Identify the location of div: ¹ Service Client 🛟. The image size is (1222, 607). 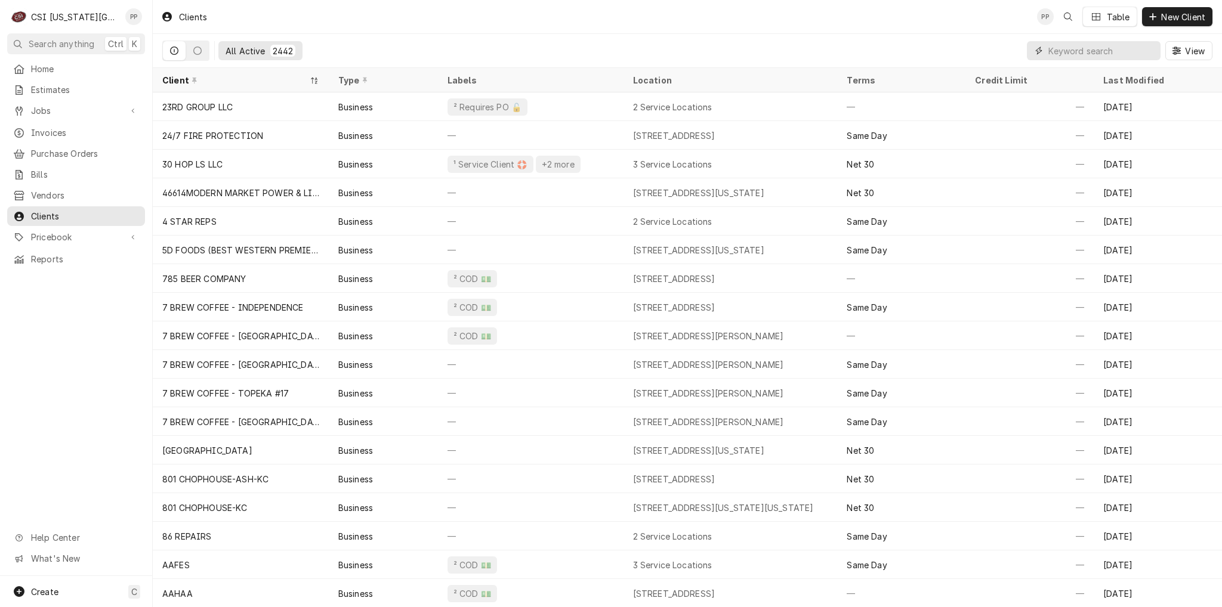
(490, 164).